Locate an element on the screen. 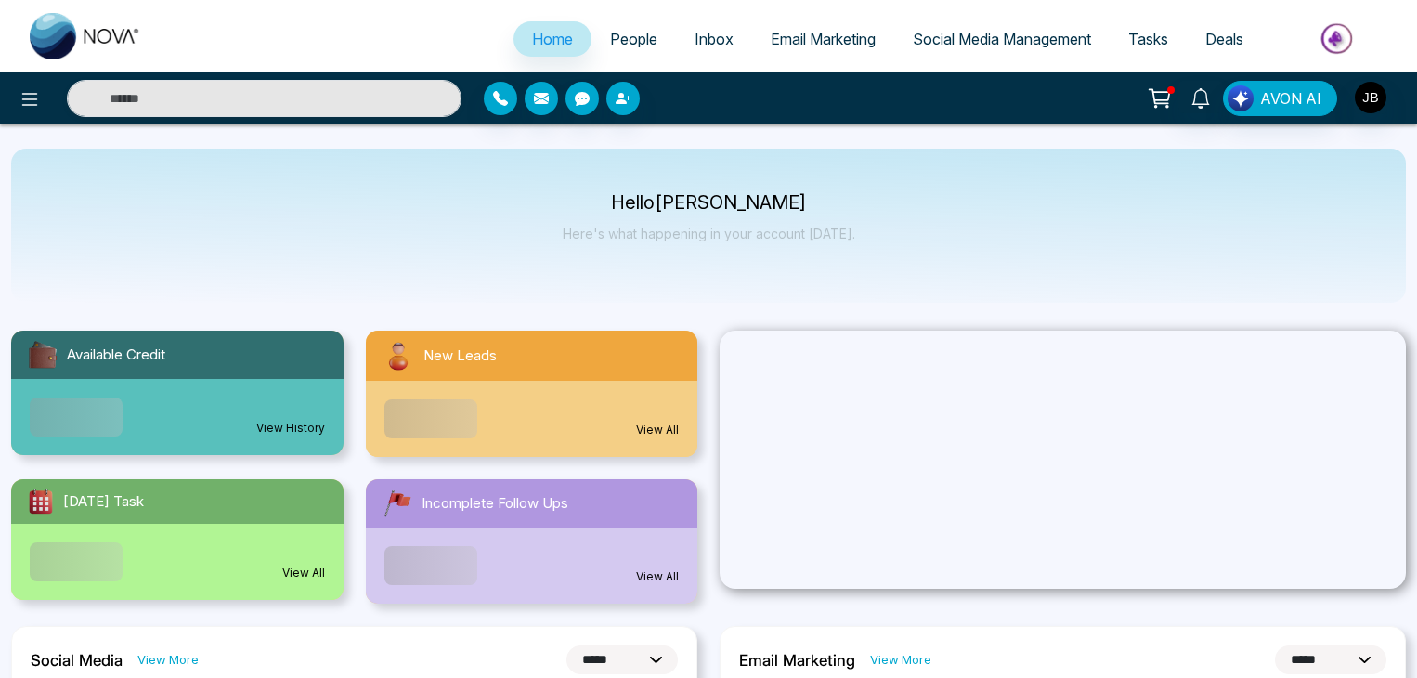 The width and height of the screenshot is (1417, 678). img: Nova CRM Logo is located at coordinates (85, 36).